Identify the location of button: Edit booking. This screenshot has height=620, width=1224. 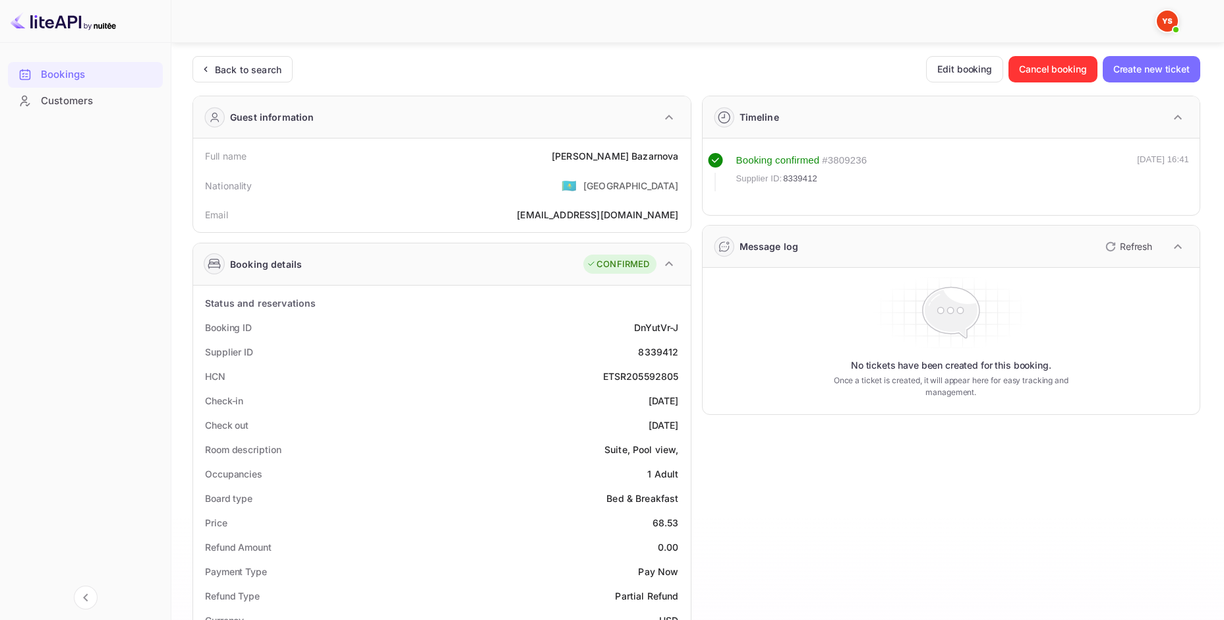
(964, 69).